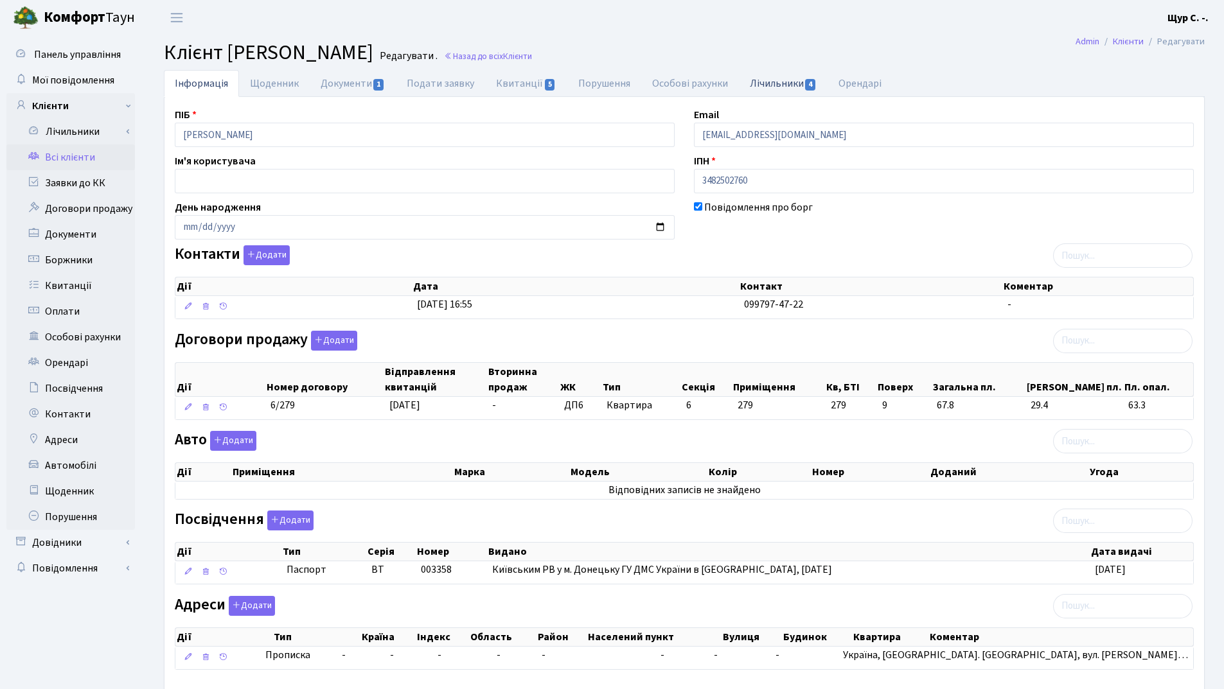  I want to click on nav: breadcrumb, so click(1140, 42).